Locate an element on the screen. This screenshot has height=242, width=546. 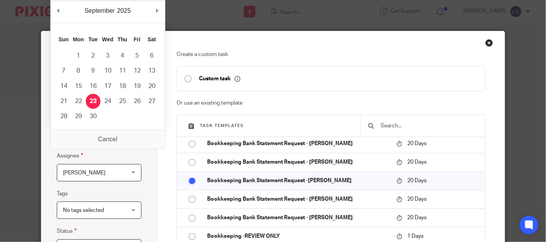
button: Next Month is located at coordinates (157, 11).